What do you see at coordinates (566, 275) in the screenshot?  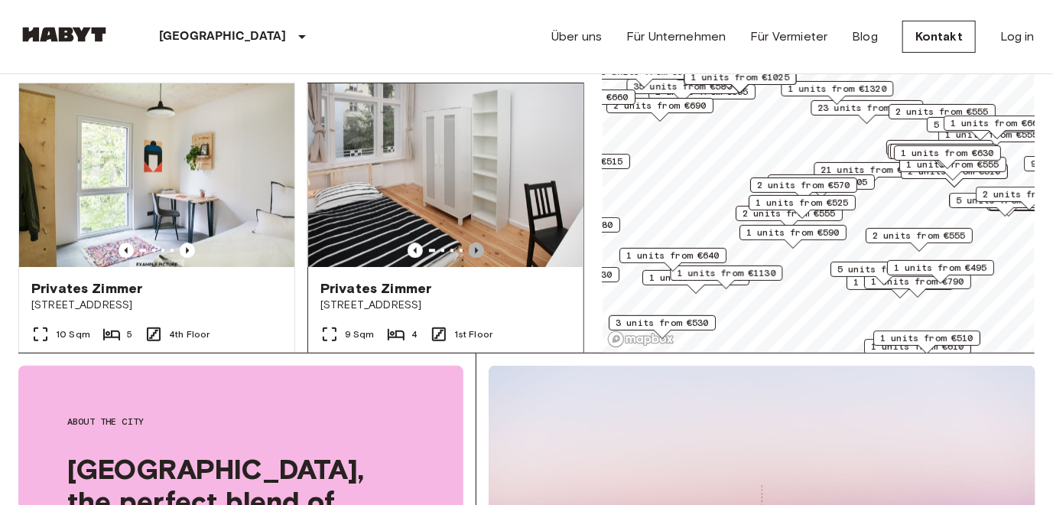 I see `span: 4 units from €530` at bounding box center [566, 275].